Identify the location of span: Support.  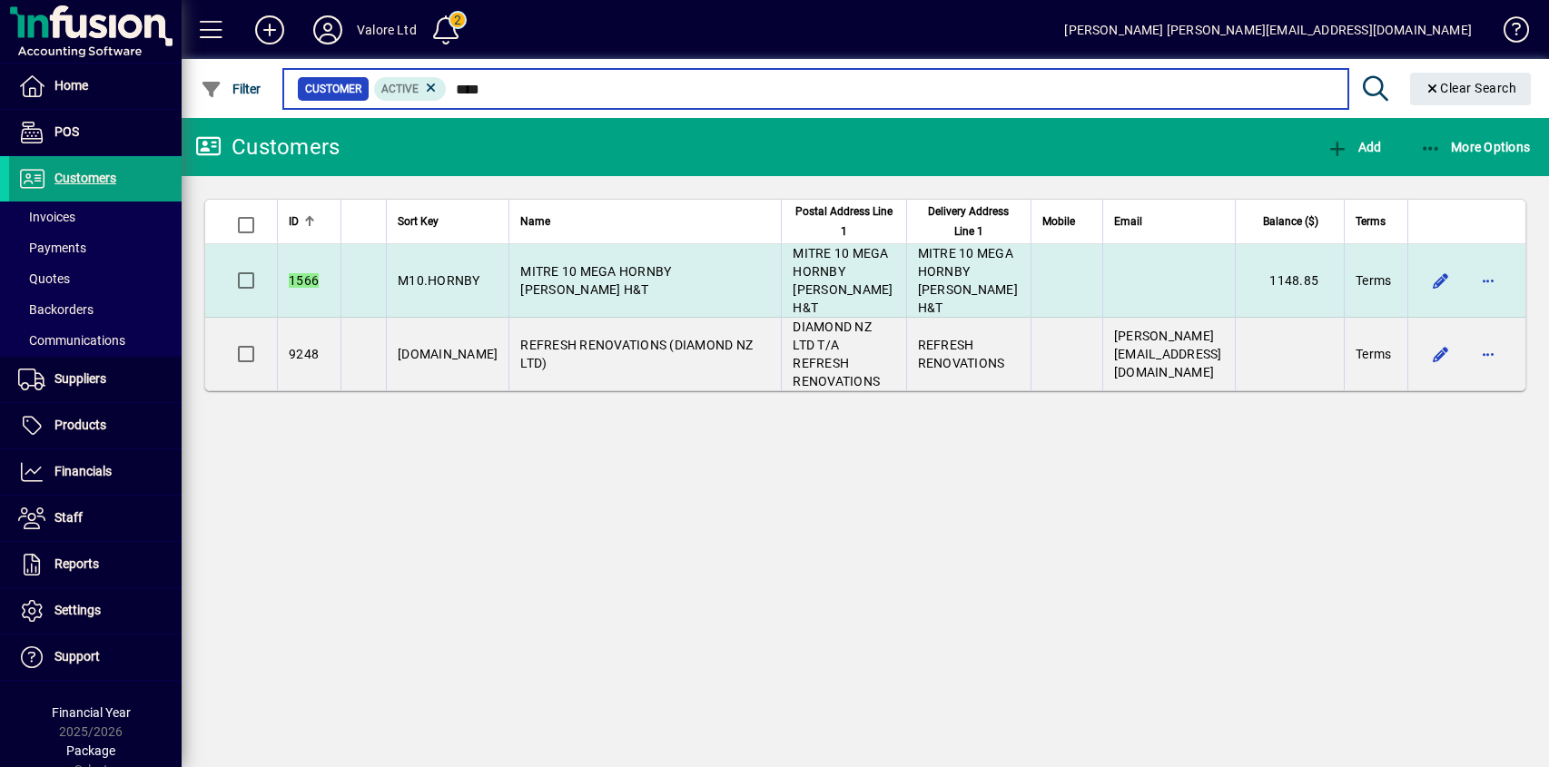
(77, 657).